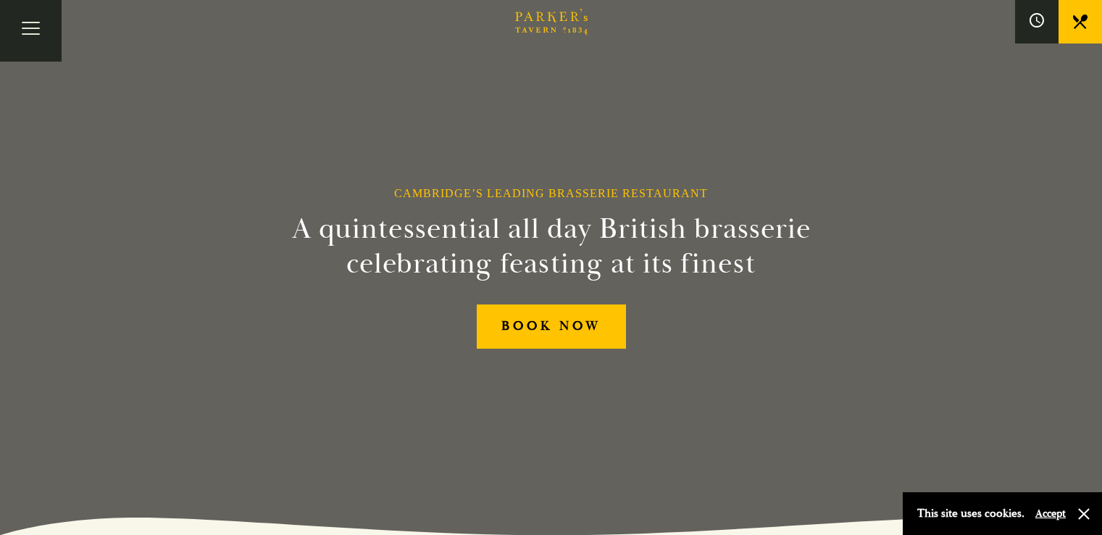 This screenshot has height=535, width=1102. What do you see at coordinates (551, 326) in the screenshot?
I see `a: BOOK NOW` at bounding box center [551, 326].